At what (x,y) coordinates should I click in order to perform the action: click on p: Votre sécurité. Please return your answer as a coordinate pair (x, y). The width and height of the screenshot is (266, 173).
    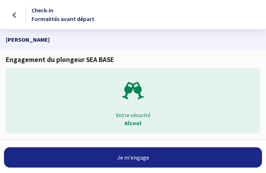
    Looking at the image, I should click on (133, 115).